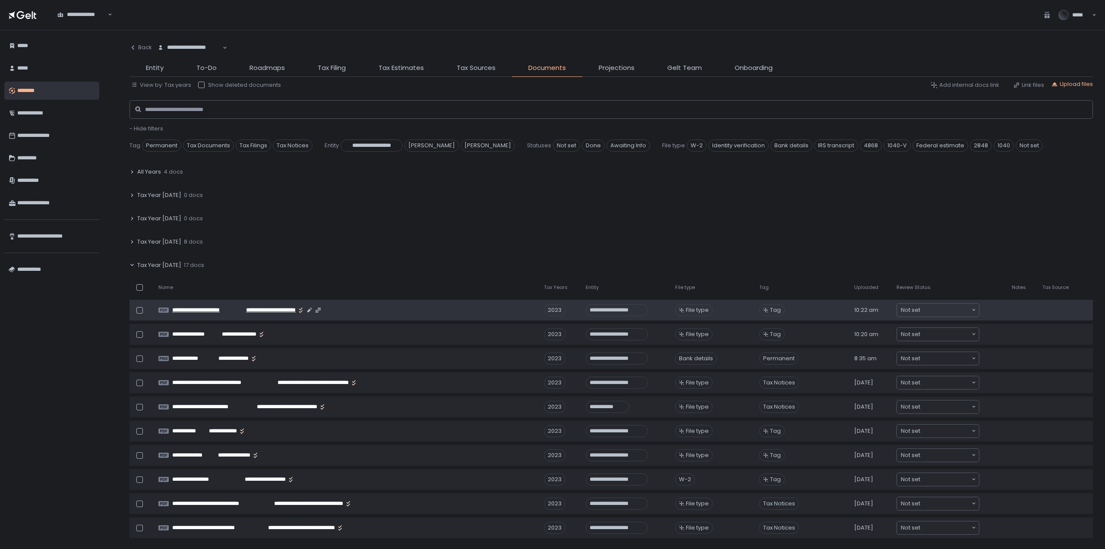 The height and width of the screenshot is (549, 1105). What do you see at coordinates (1056, 287) in the screenshot?
I see `span: Tax Source` at bounding box center [1056, 287].